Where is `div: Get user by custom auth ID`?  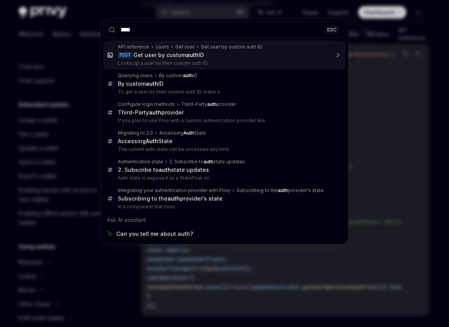
div: Get user by custom auth ID is located at coordinates (231, 47).